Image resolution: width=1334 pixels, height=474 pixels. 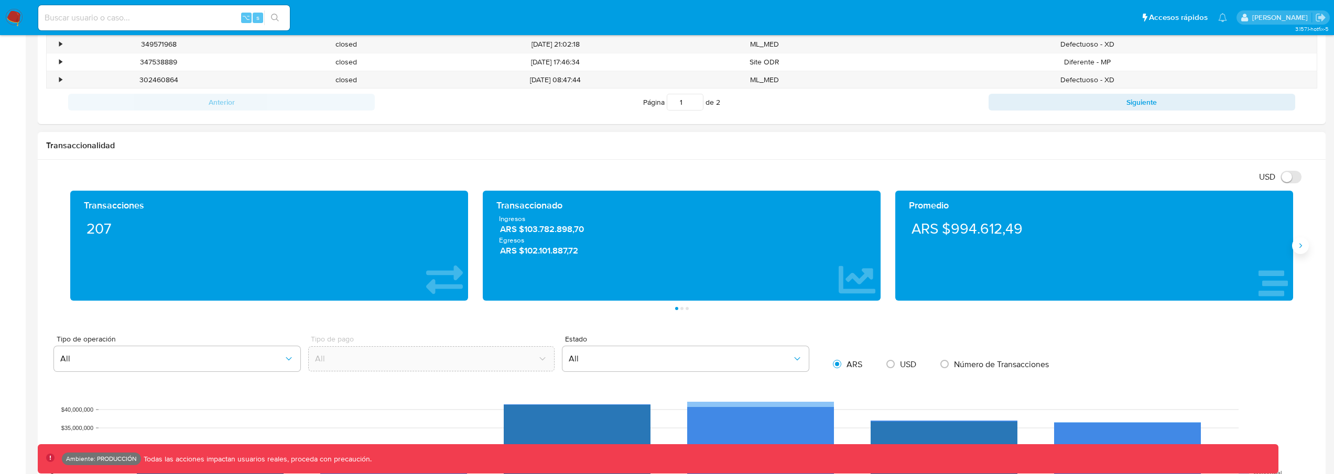 I want to click on h1: Transaccionalidad, so click(x=681, y=146).